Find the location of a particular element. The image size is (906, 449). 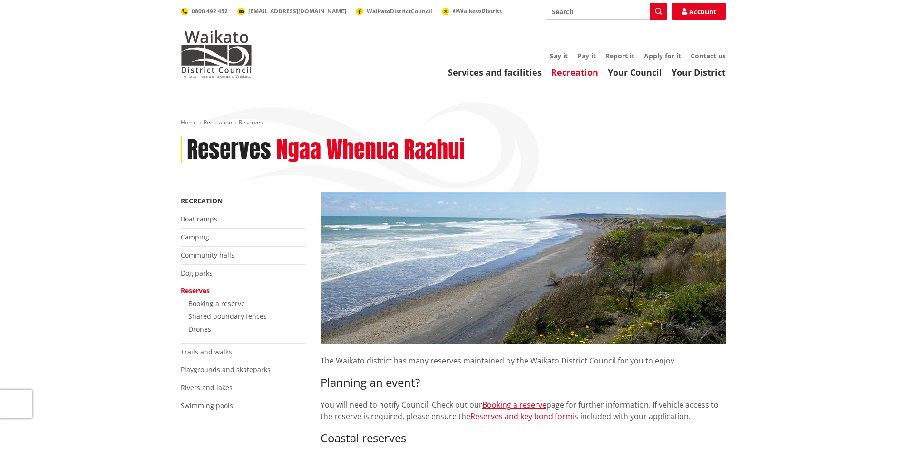

a: Rivers and lakes is located at coordinates (206, 388).